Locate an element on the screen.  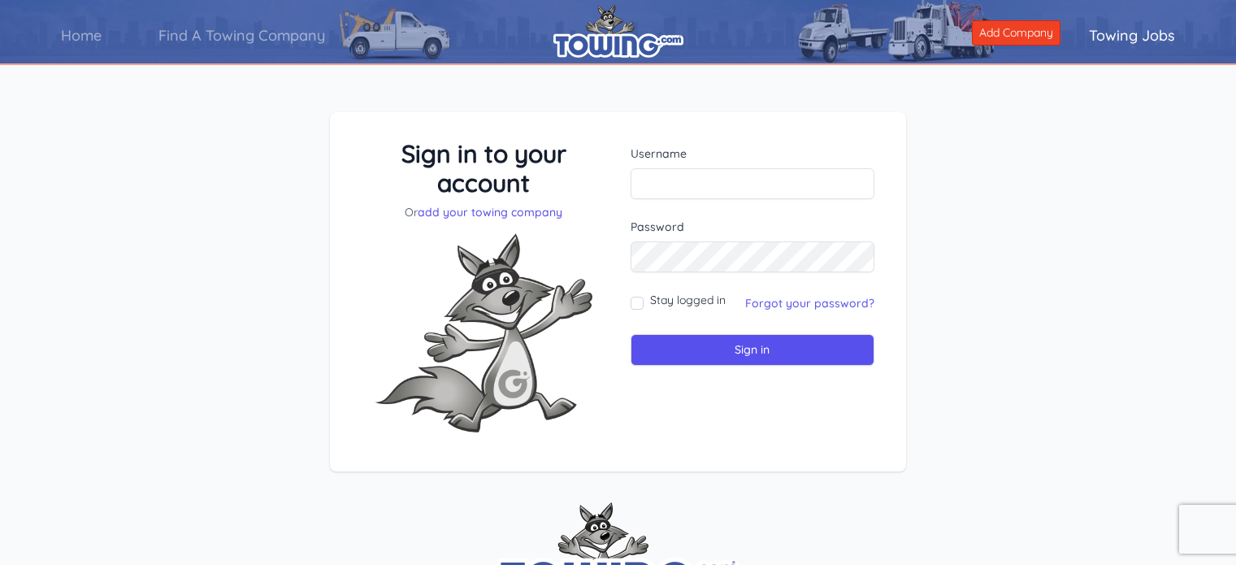
h3: Sign in to your account is located at coordinates (483, 168).